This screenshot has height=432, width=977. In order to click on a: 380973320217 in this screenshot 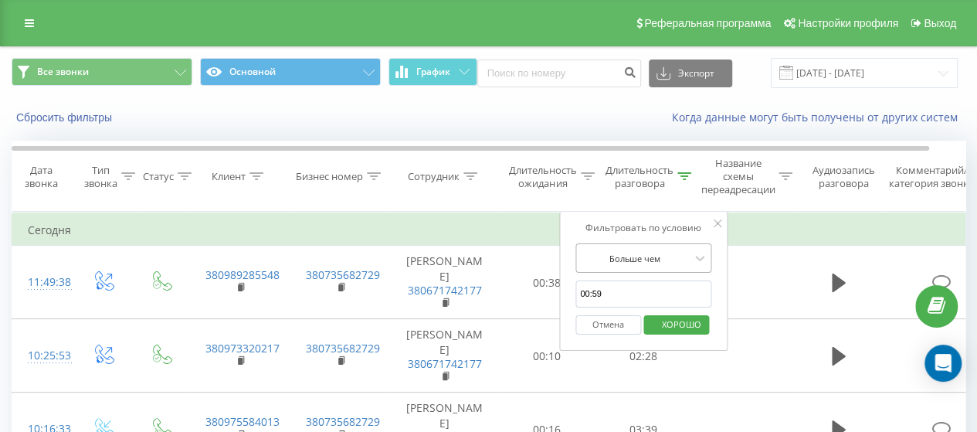, I will do `click(243, 348)`.